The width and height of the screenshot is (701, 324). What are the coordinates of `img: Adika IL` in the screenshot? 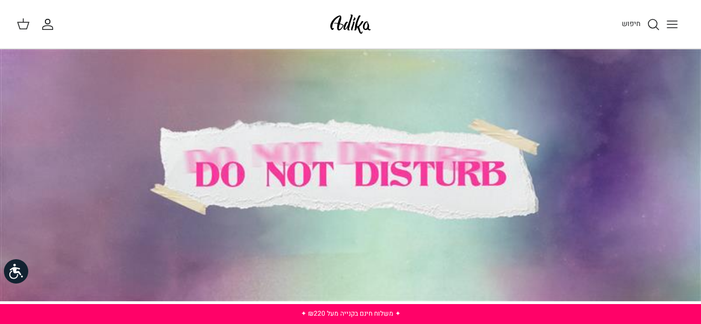 It's located at (350, 24).